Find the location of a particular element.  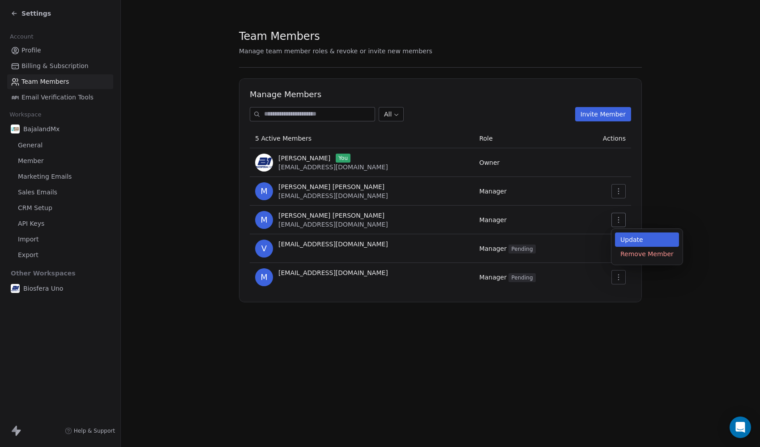

span: Billing & Subscription is located at coordinates (55, 66).